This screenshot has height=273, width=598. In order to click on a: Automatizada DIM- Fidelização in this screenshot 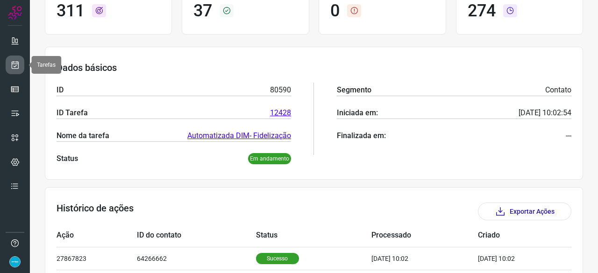, I will do `click(239, 136)`.